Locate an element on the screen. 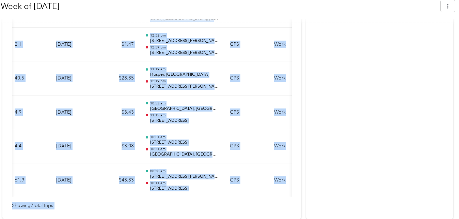 This screenshot has height=219, width=459. td: $3.43 is located at coordinates (119, 112).